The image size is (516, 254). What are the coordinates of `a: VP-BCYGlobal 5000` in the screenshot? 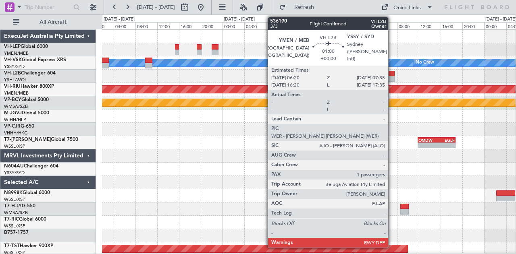 It's located at (26, 100).